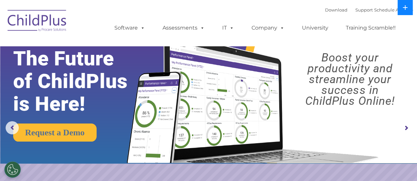 This screenshot has width=417, height=181. Describe the element at coordinates (129, 28) in the screenshot. I see `a: Software` at that location.